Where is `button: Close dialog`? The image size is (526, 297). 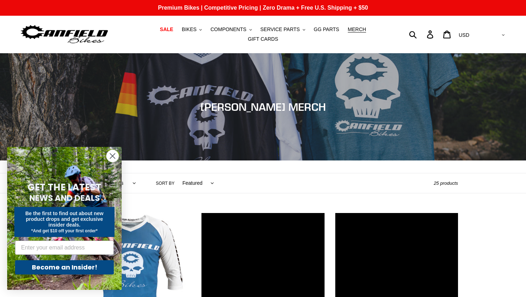
button: Close dialog is located at coordinates (112, 156).